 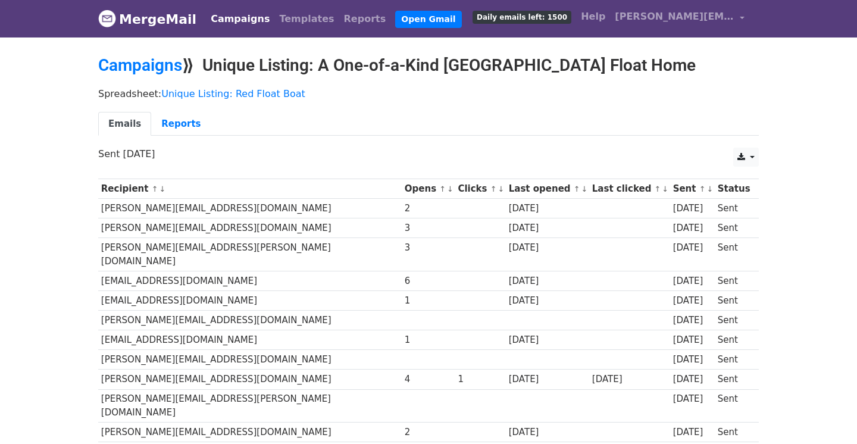 I want to click on th: Last clicked, so click(x=630, y=189).